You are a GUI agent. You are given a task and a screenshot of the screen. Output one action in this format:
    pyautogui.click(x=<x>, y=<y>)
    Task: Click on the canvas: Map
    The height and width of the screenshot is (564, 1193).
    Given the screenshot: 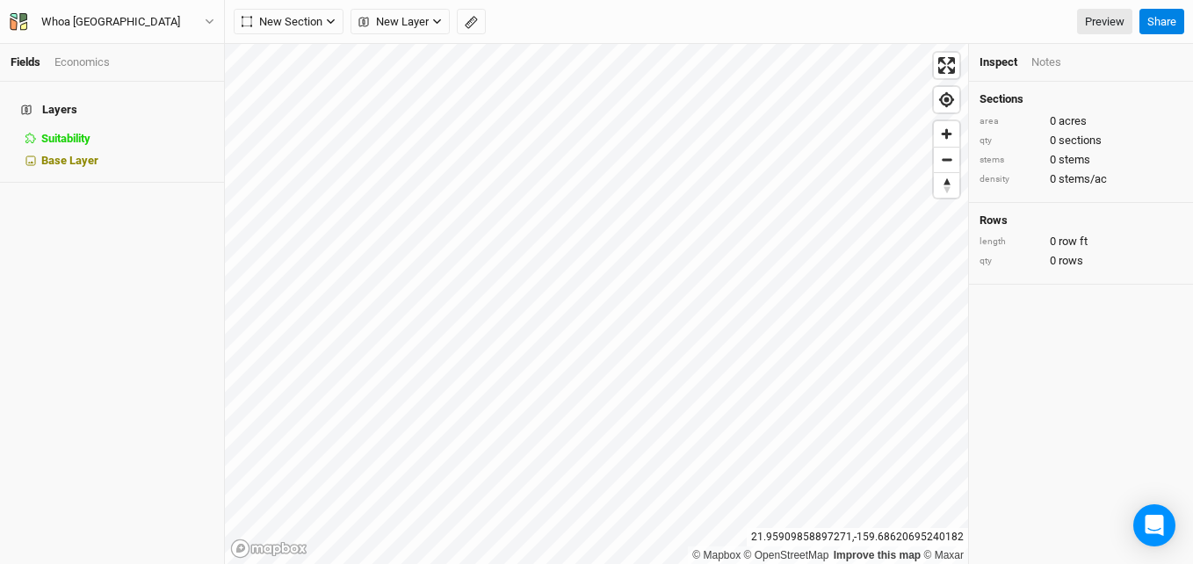 What is the action you would take?
    pyautogui.click(x=597, y=304)
    